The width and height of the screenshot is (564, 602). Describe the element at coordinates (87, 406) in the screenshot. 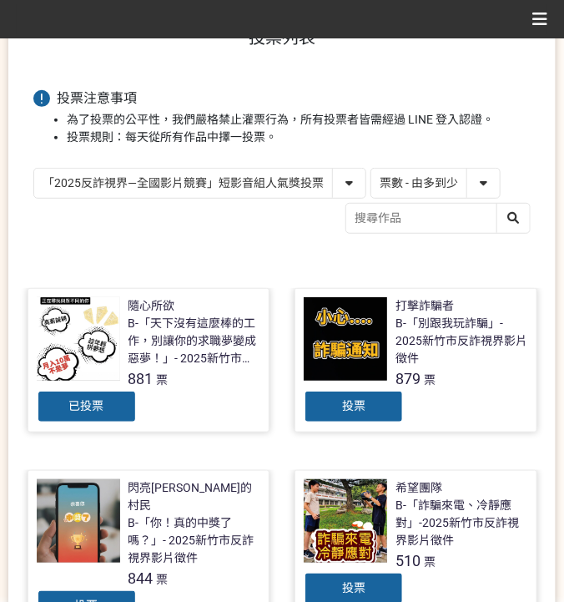

I see `span: 已投票` at that location.